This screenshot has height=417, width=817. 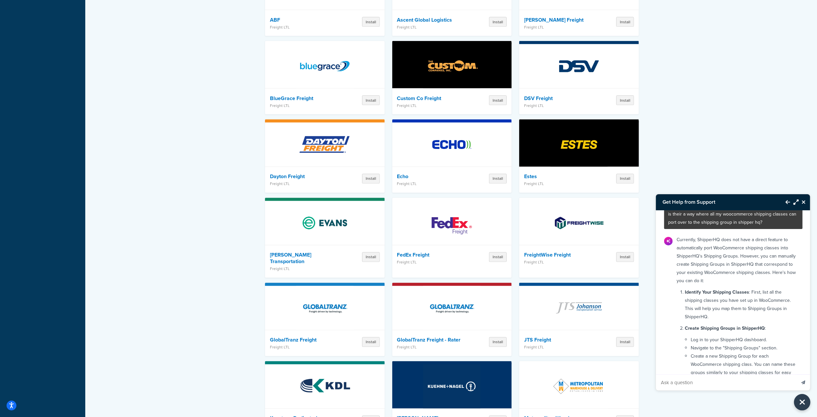 I want to click on img: FreightWise Freight, so click(x=579, y=223).